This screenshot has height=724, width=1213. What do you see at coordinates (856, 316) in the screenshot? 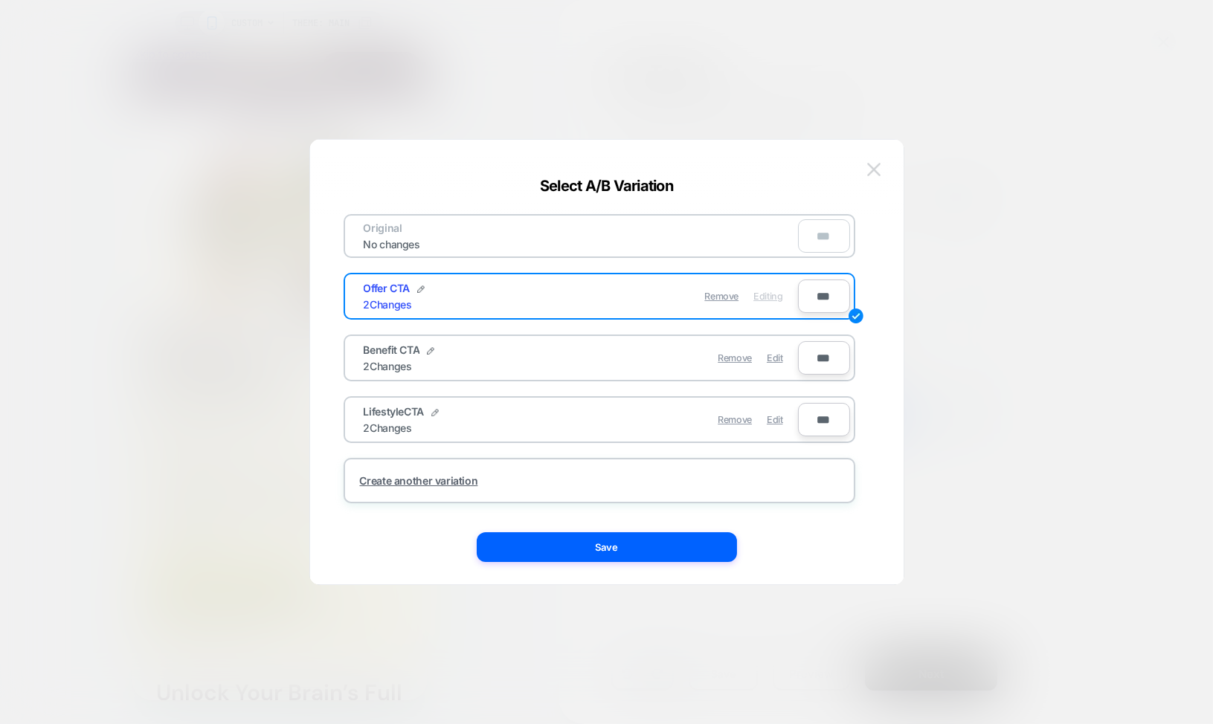
I see `img: edit` at bounding box center [856, 316].